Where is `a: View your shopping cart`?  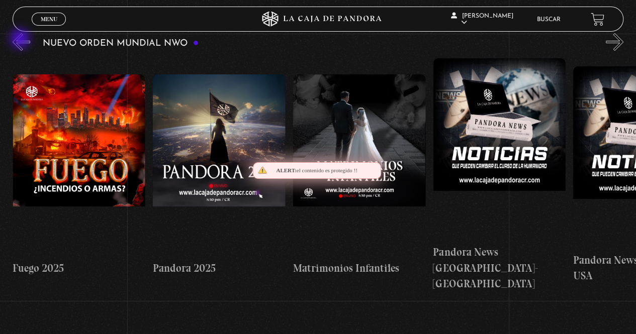
a: View your shopping cart is located at coordinates (597, 19).